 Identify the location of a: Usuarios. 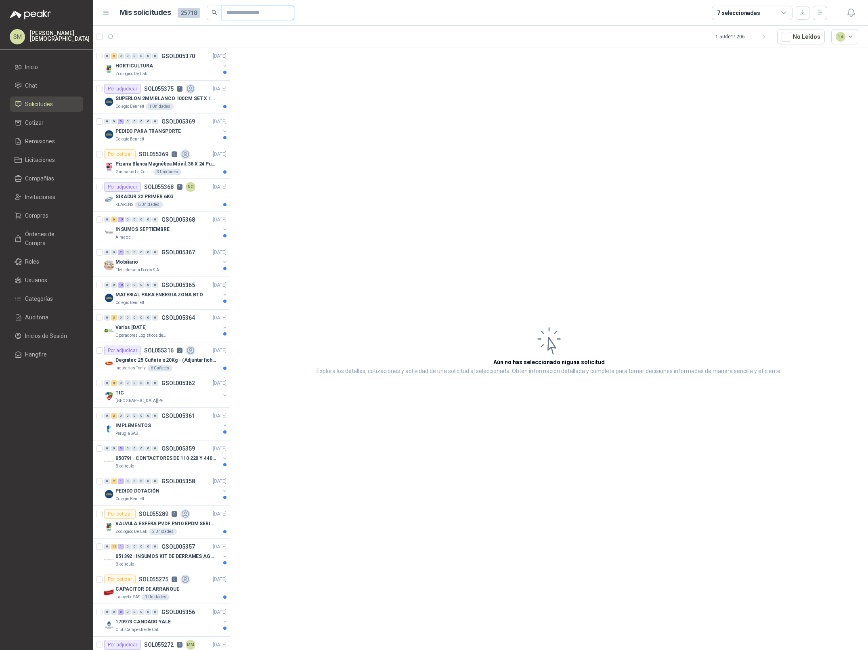
(46, 280).